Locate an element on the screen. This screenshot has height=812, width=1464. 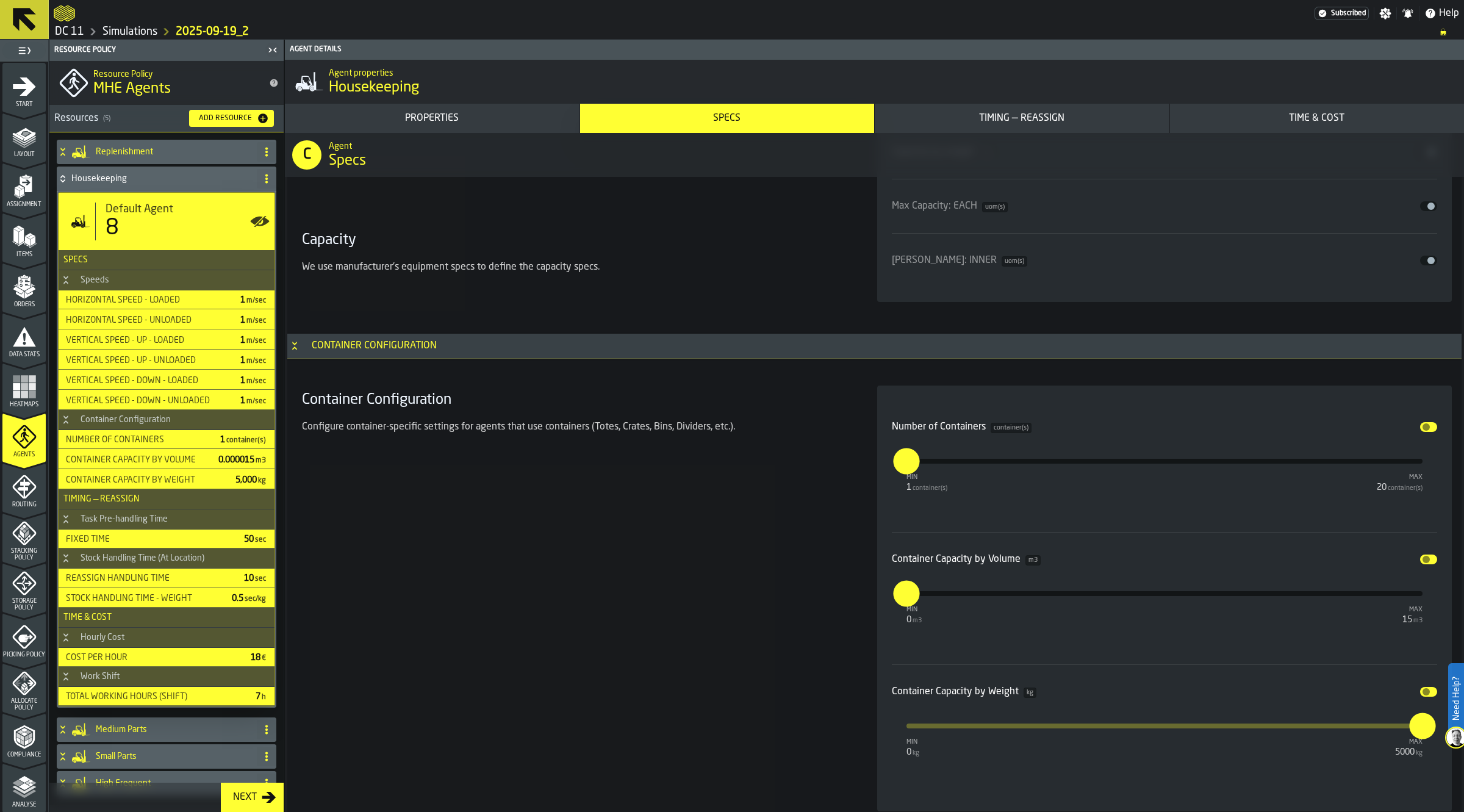
span: Allocate Policy is located at coordinates (24, 704).